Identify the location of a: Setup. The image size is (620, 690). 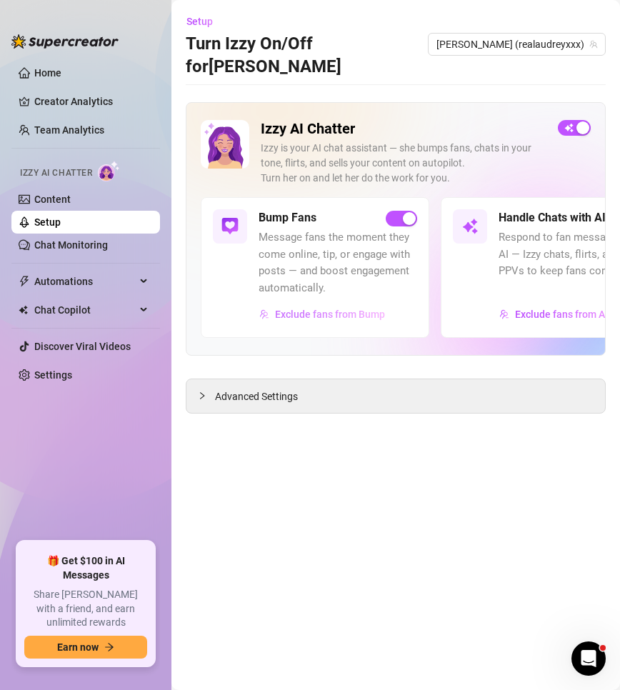
(47, 222).